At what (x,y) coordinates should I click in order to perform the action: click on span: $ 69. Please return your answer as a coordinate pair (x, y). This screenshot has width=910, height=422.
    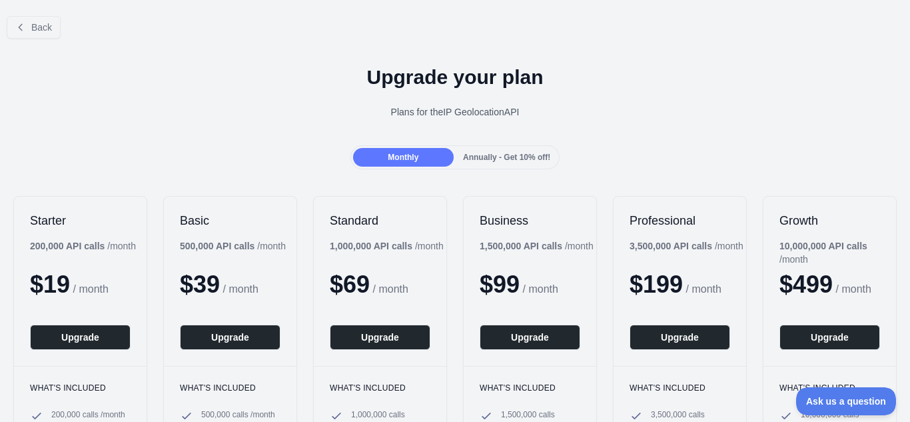
    Looking at the image, I should click on (350, 284).